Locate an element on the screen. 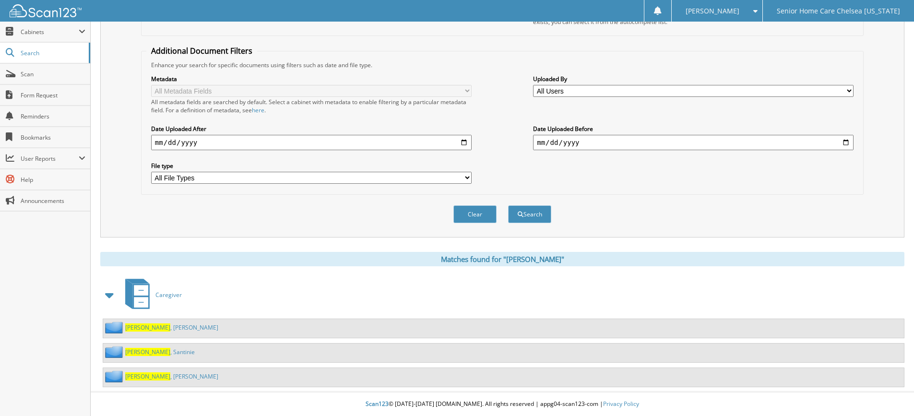  div: All metadata fields are searched by default. Select a cabinet with metadata to enable filtering b... is located at coordinates (311, 106).